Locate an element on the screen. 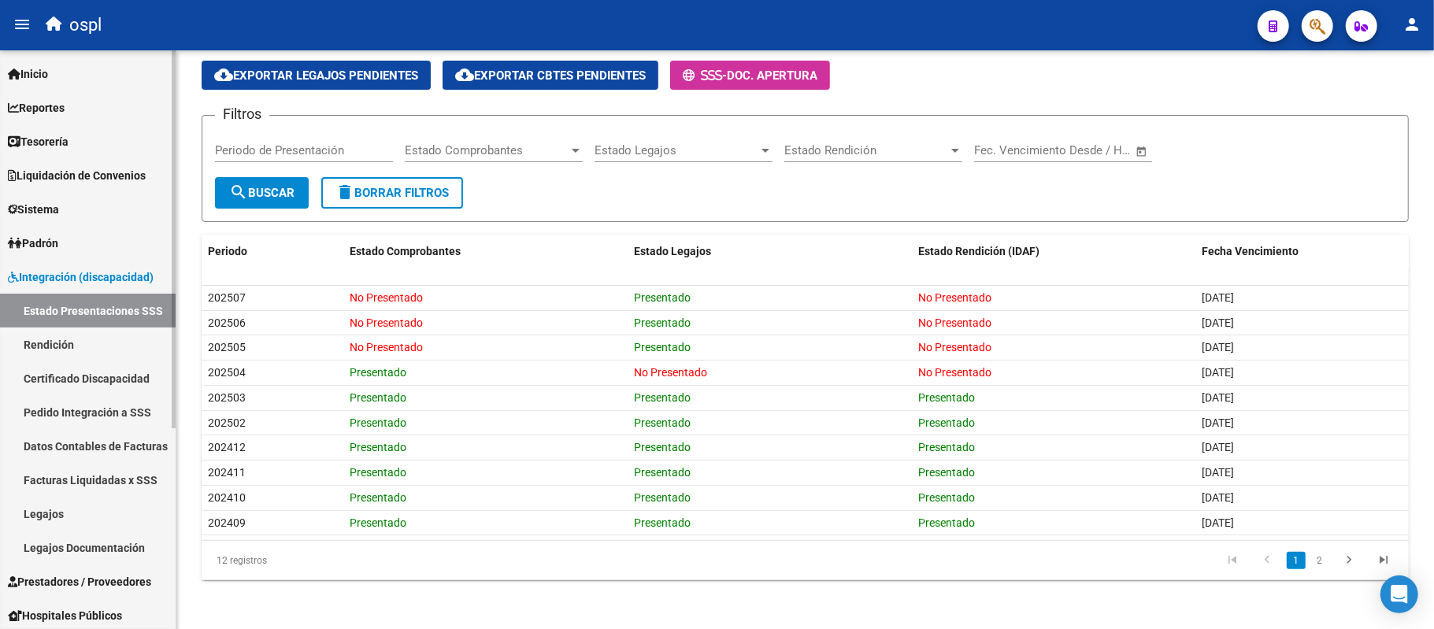 The height and width of the screenshot is (629, 1434). div: 12 registros is located at coordinates (320, 561).